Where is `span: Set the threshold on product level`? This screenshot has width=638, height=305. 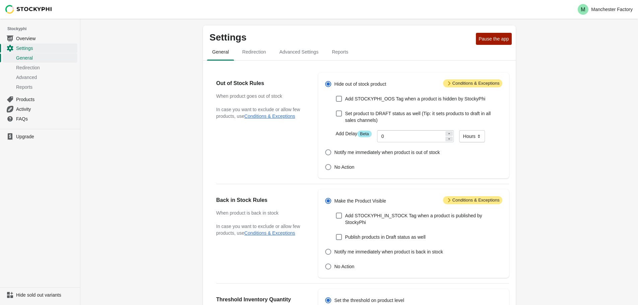
span: Set the threshold on product level is located at coordinates (369, 300).